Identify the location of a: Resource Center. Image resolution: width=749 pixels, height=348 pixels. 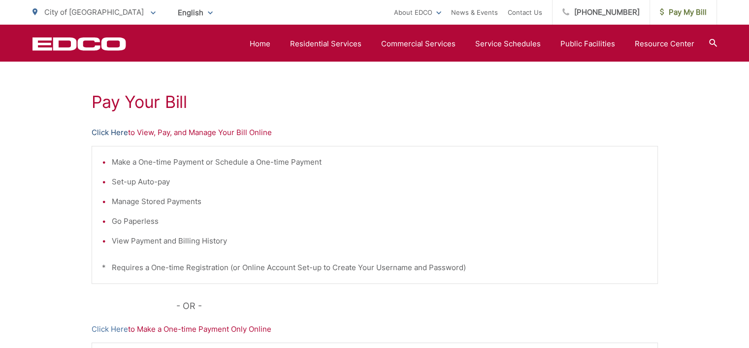
(664, 44).